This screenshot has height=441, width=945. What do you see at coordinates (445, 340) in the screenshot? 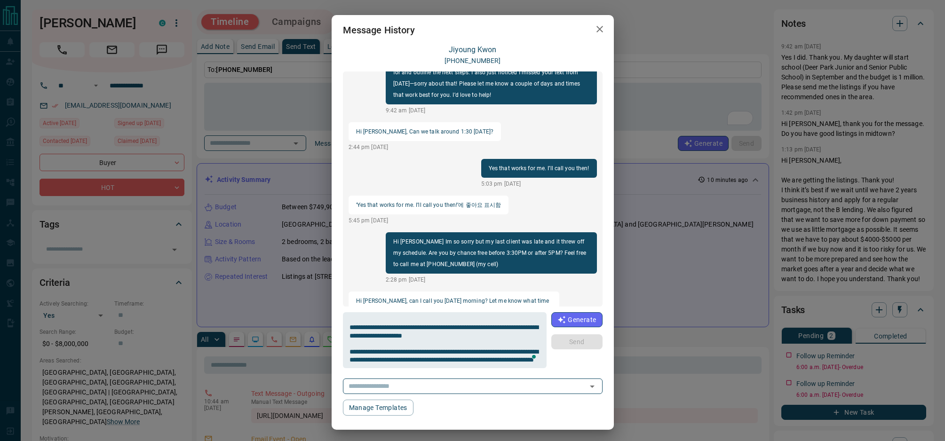
I see `textarea: To enrich screen reader interactions, please activate Accessibility in Grammarly extension settings` at bounding box center [445, 340].